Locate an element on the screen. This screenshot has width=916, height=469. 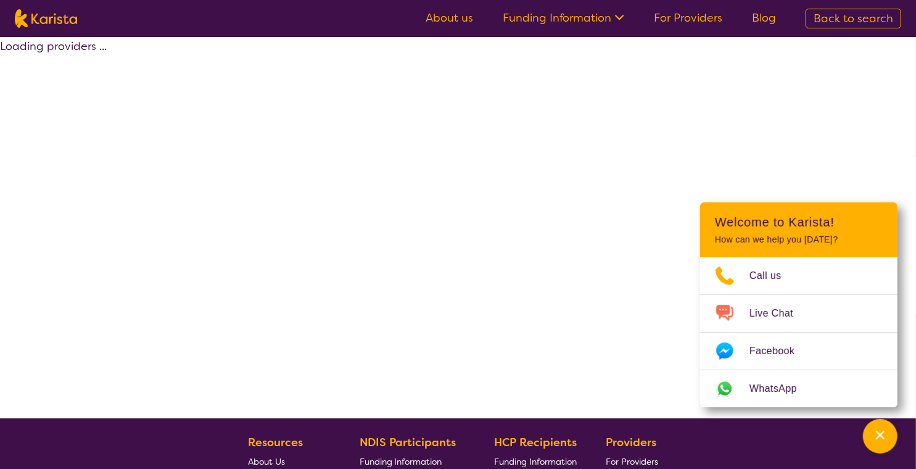
b: Resources is located at coordinates (275, 442).